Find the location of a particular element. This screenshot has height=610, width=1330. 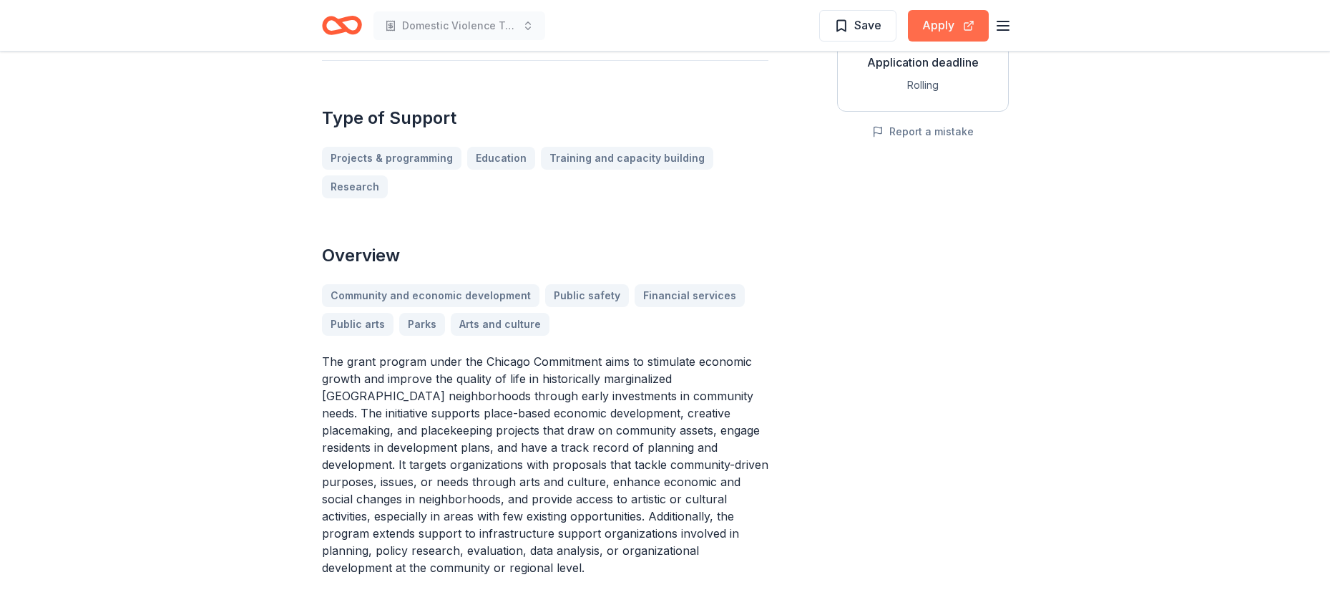

h2: Overview is located at coordinates (545, 255).